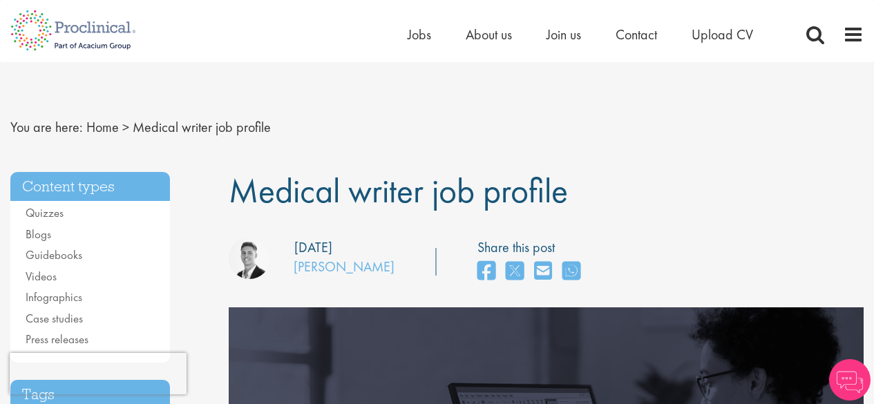  What do you see at coordinates (102, 127) in the screenshot?
I see `a: breadcrumb link` at bounding box center [102, 127].